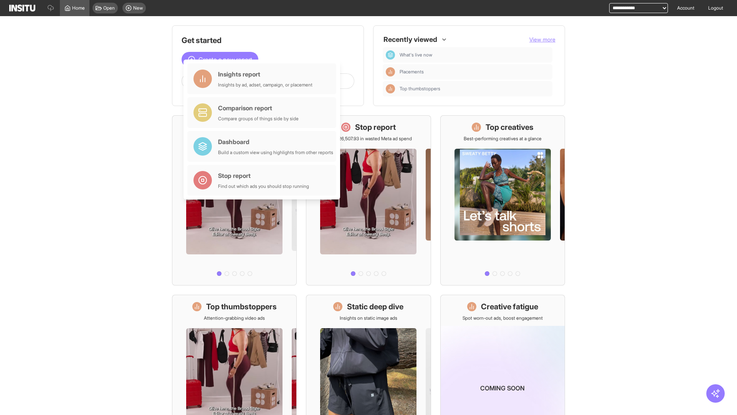  I want to click on span: New, so click(138, 8).